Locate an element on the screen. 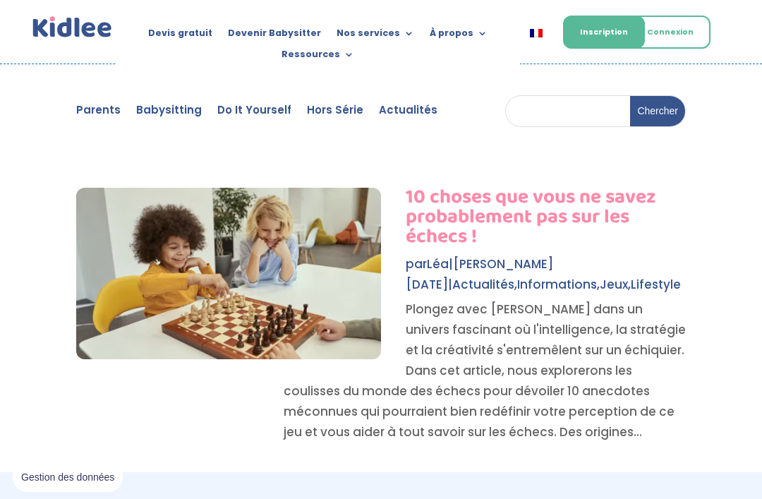  a: Hors Série is located at coordinates (335, 113).